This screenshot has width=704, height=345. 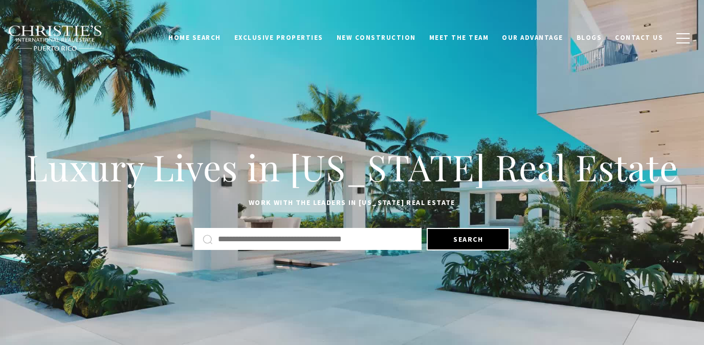 I want to click on span: Our Advantage, so click(x=532, y=37).